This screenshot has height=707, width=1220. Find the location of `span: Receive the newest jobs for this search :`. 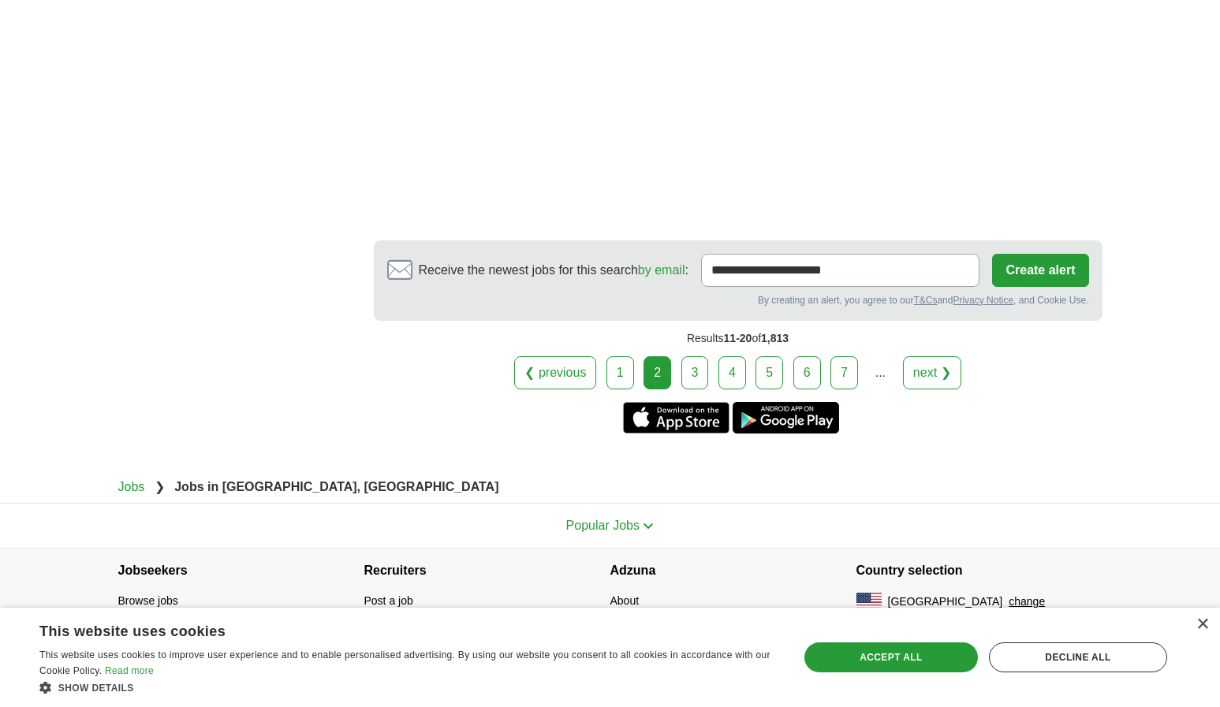

span: Receive the newest jobs for this search : is located at coordinates (554, 270).